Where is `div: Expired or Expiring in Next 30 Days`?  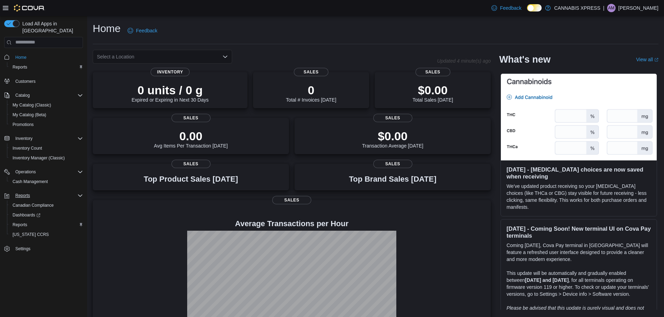 div: Expired or Expiring in Next 30 Days is located at coordinates (170, 93).